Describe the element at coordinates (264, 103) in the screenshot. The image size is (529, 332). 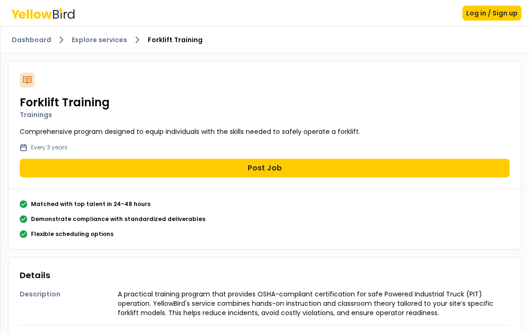
I see `h2: Forklift Training` at that location.